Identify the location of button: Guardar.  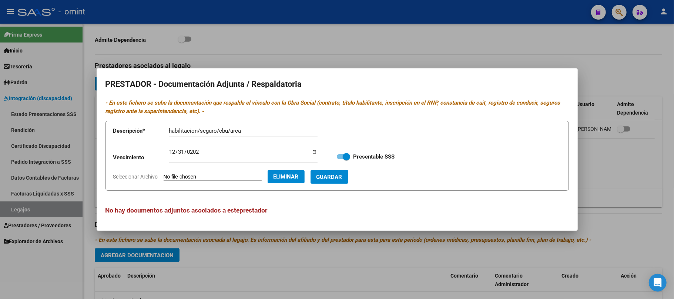
(329, 177).